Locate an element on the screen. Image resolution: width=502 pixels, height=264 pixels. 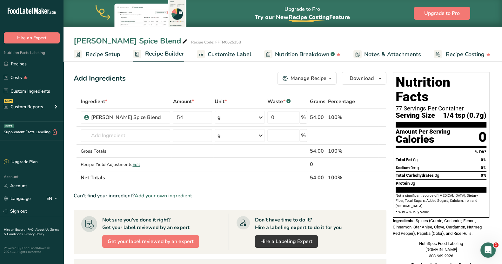
div: 77 Servings Per Container is located at coordinates (441, 108).